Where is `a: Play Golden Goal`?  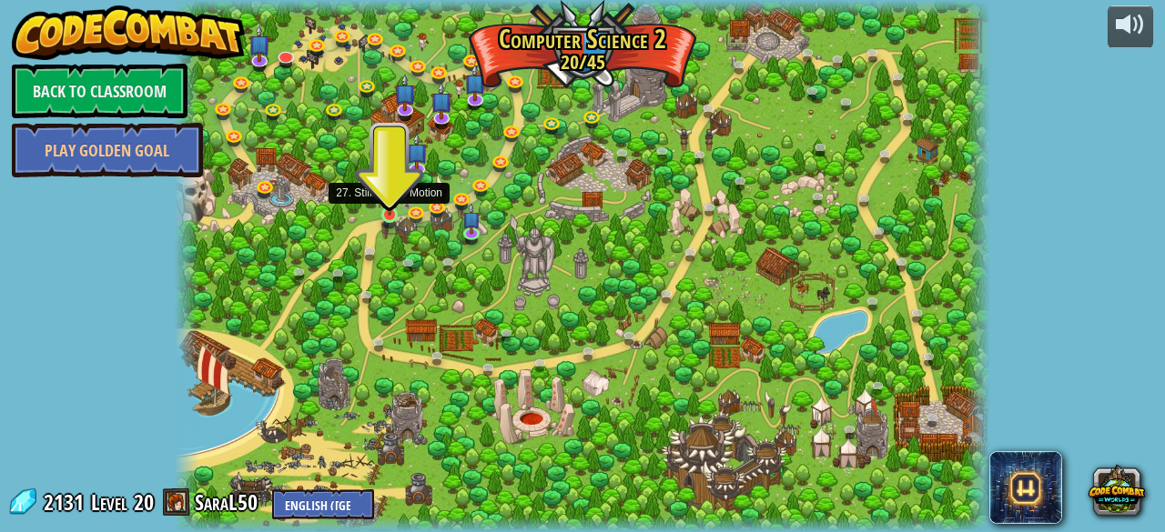
a: Play Golden Goal is located at coordinates (107, 150).